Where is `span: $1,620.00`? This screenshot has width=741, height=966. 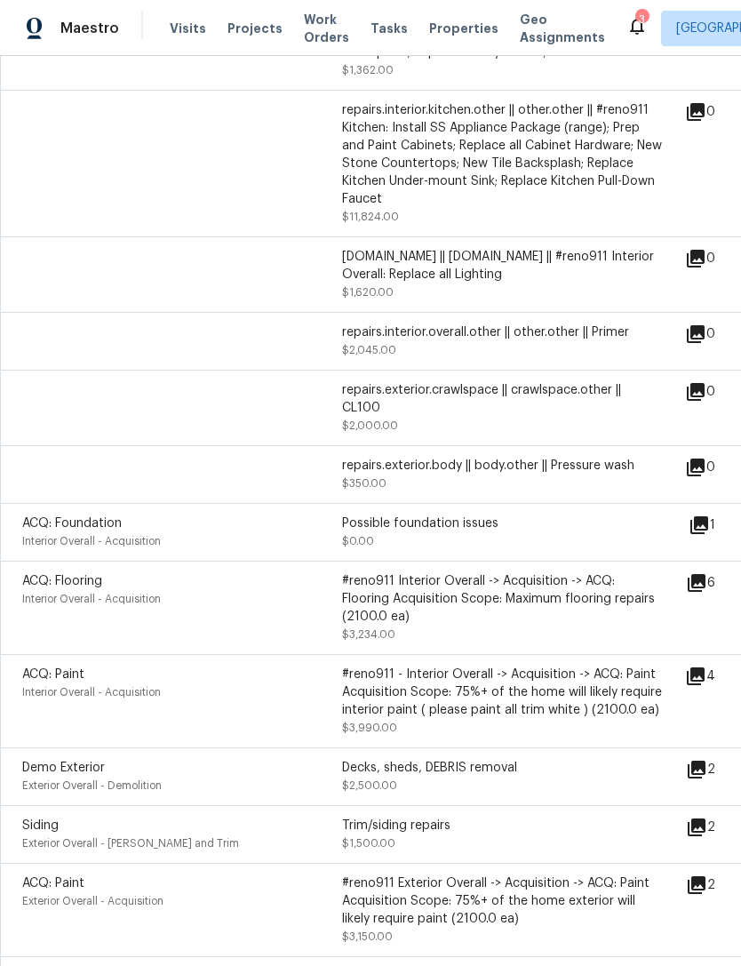 span: $1,620.00 is located at coordinates (368, 292).